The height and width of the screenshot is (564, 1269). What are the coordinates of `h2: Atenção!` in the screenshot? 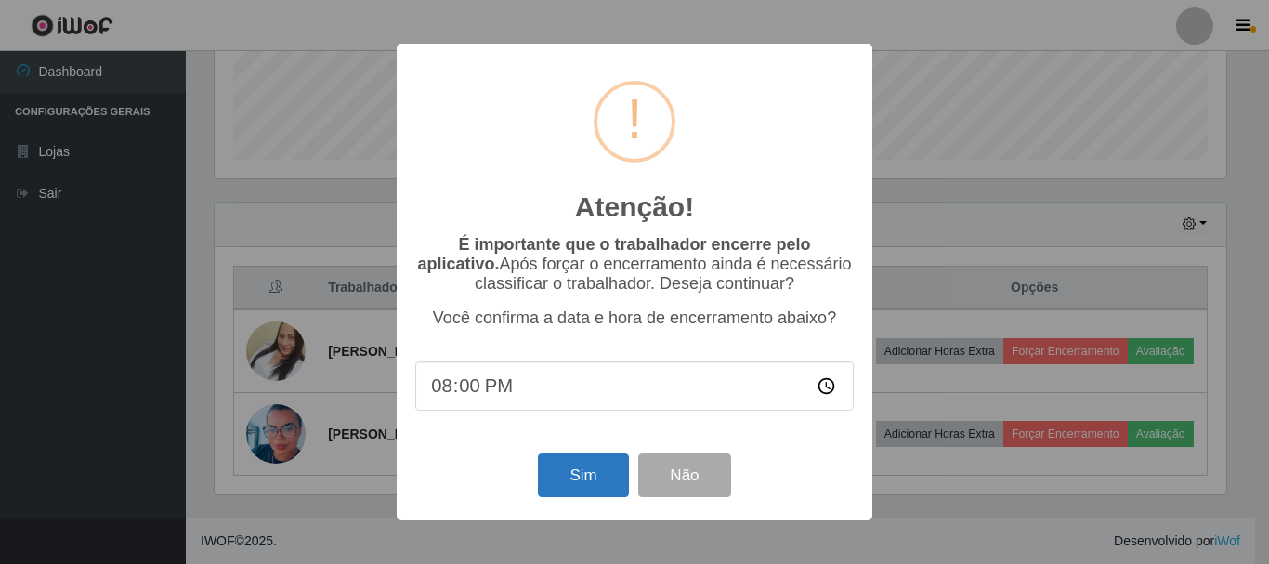 It's located at (634, 207).